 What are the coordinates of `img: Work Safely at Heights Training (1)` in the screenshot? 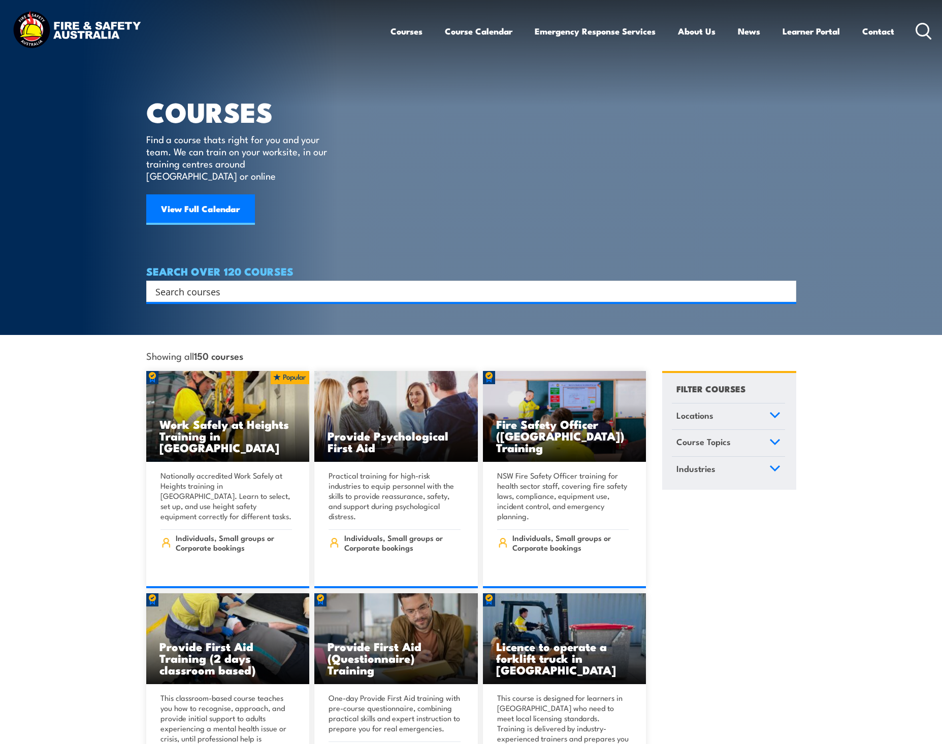 It's located at (228, 417).